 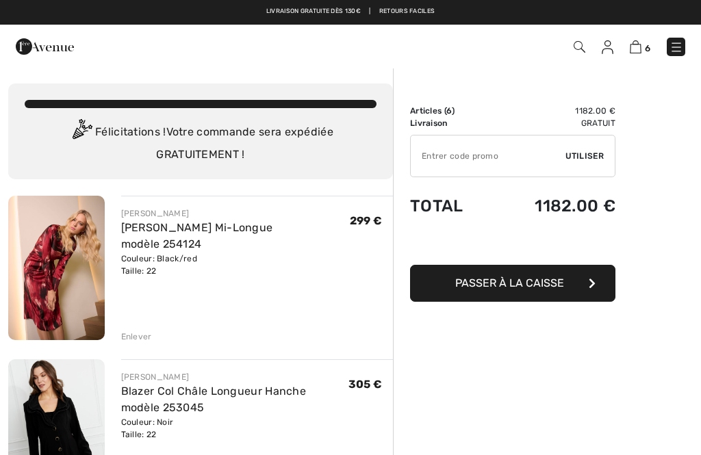 What do you see at coordinates (450, 123) in the screenshot?
I see `td: Livraison` at bounding box center [450, 123].